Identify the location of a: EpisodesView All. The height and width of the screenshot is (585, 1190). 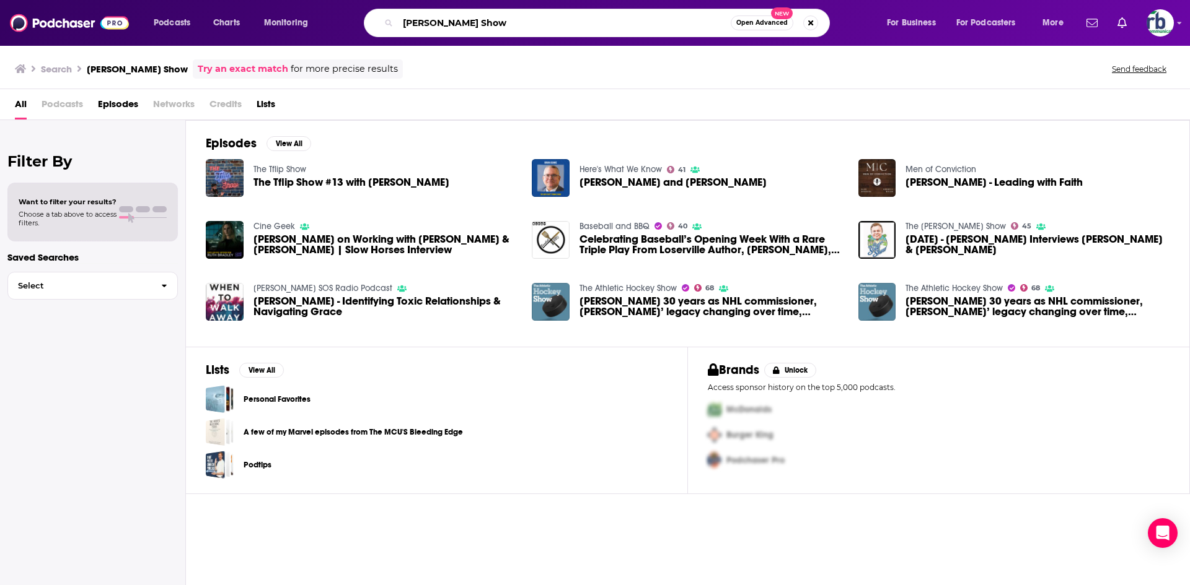
(258, 143).